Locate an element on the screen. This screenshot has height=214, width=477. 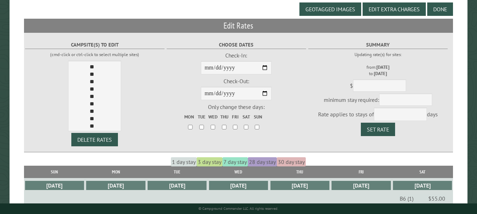
dd: $55.00 is located at coordinates (436, 199).